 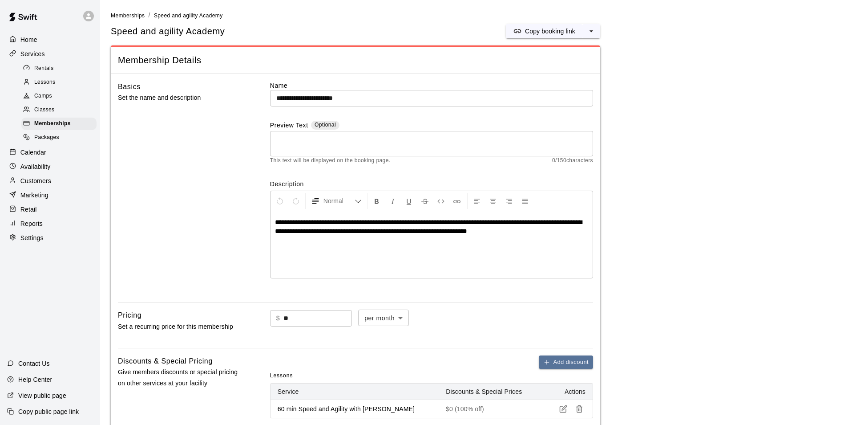 What do you see at coordinates (32, 238) in the screenshot?
I see `p: Settings` at bounding box center [32, 238].